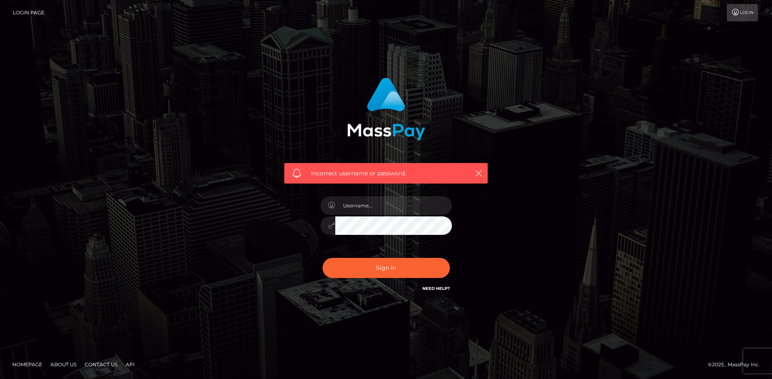  Describe the element at coordinates (130, 365) in the screenshot. I see `a: API` at that location.